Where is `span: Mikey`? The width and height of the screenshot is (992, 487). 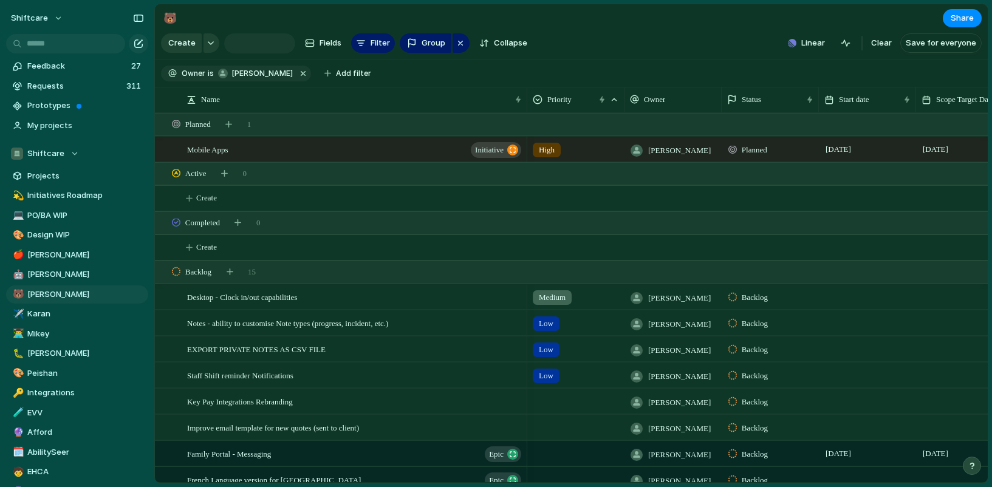 span: Mikey is located at coordinates (86, 334).